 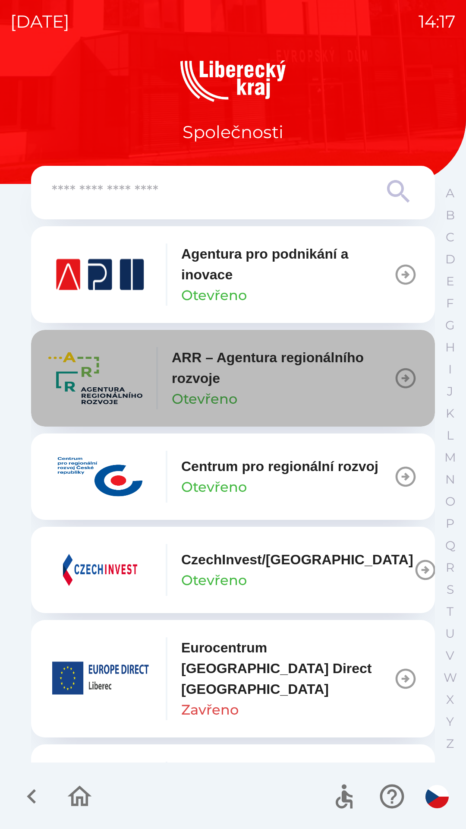 What do you see at coordinates (450, 699) in the screenshot?
I see `button: X` at bounding box center [450, 699].